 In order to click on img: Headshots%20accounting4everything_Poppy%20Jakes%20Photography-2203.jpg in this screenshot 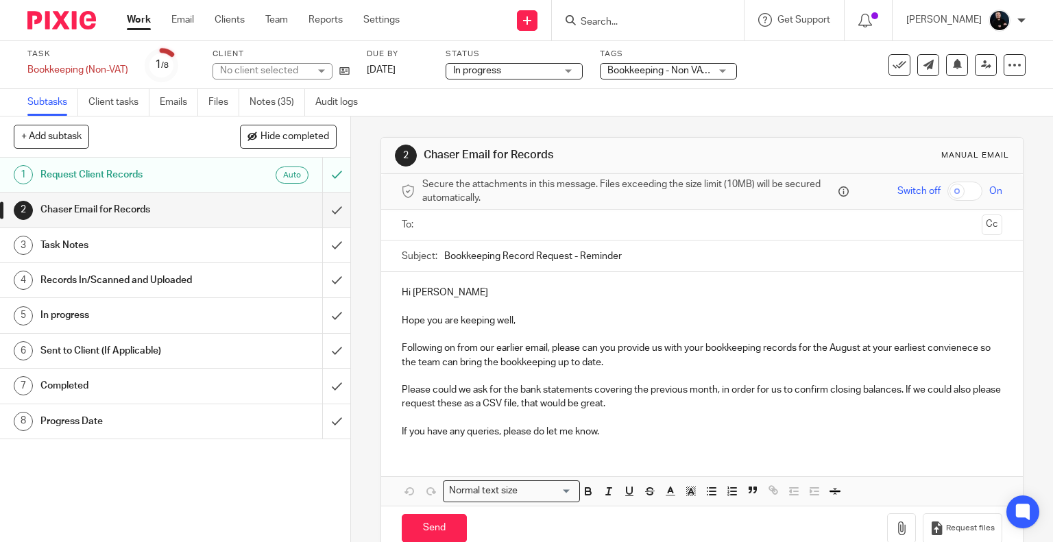, I will do `click(1000, 21)`.